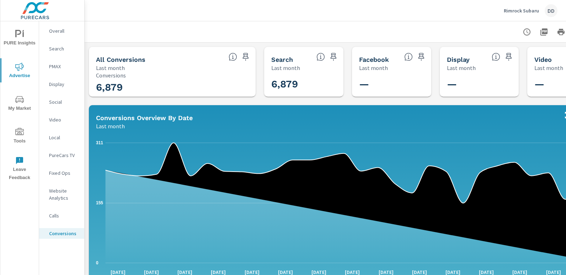 This screenshot has height=275, width=566. Describe the element at coordinates (62, 155) in the screenshot. I see `div: PureCars TV` at that location.